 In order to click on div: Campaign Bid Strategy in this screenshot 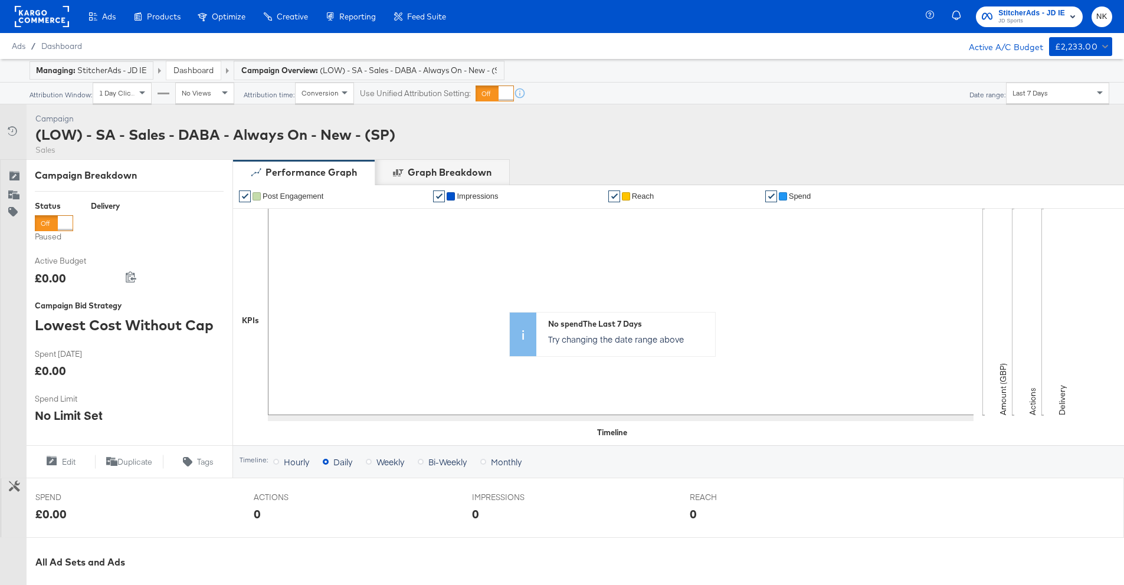, I will do `click(129, 306)`.